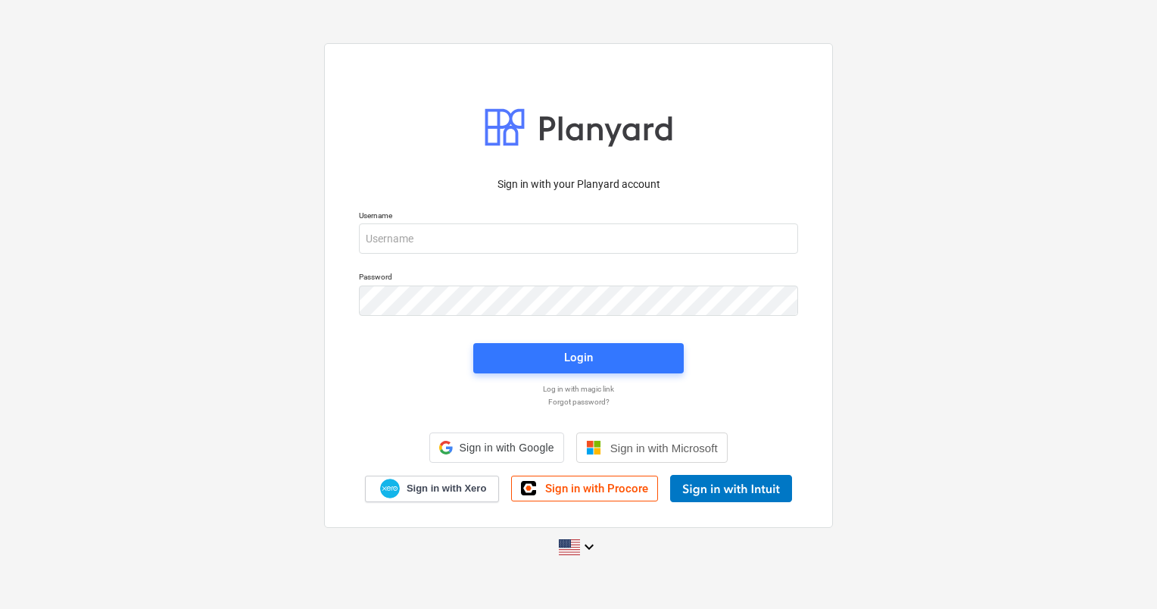 Image resolution: width=1157 pixels, height=609 pixels. I want to click on div: Login, so click(578, 357).